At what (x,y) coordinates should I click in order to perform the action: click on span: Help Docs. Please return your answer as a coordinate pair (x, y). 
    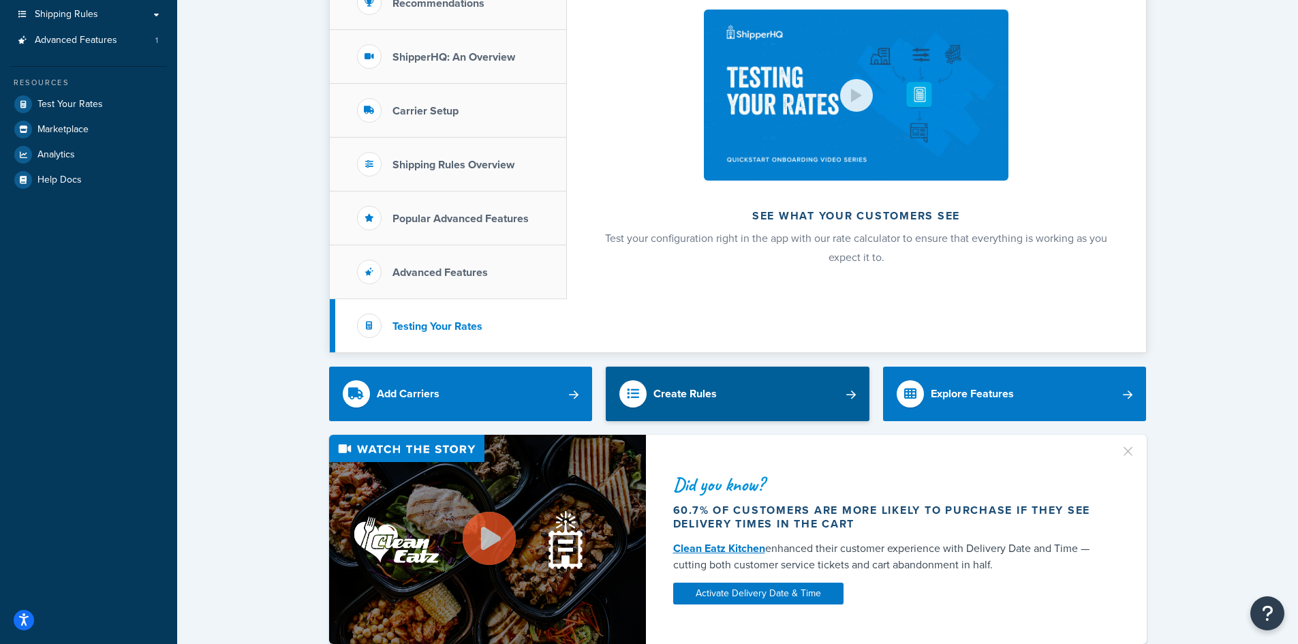
    Looking at the image, I should click on (59, 180).